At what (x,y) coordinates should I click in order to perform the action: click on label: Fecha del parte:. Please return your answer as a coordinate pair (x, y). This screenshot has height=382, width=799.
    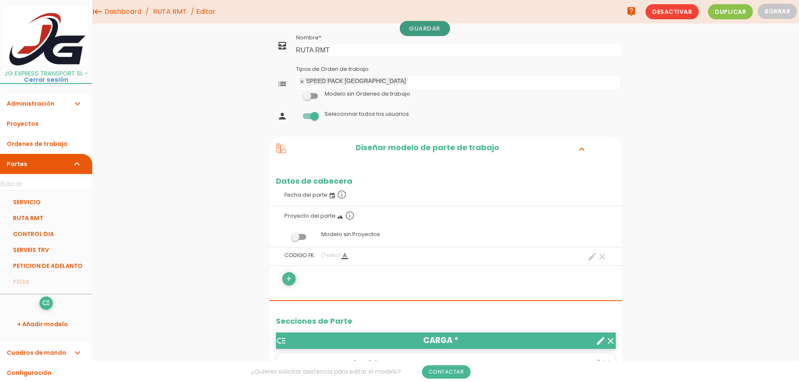
    Looking at the image, I should click on (446, 194).